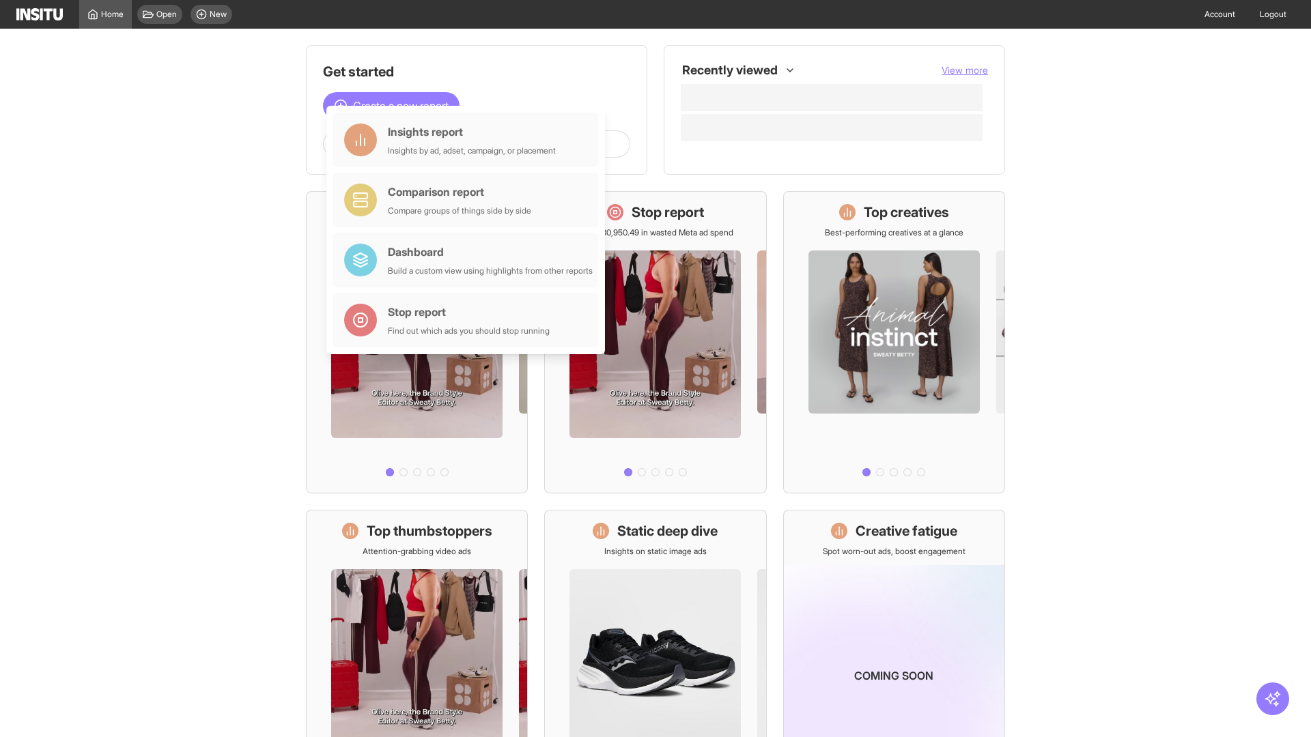 Image resolution: width=1311 pixels, height=737 pixels. I want to click on p: Insights on static image ads, so click(655, 552).